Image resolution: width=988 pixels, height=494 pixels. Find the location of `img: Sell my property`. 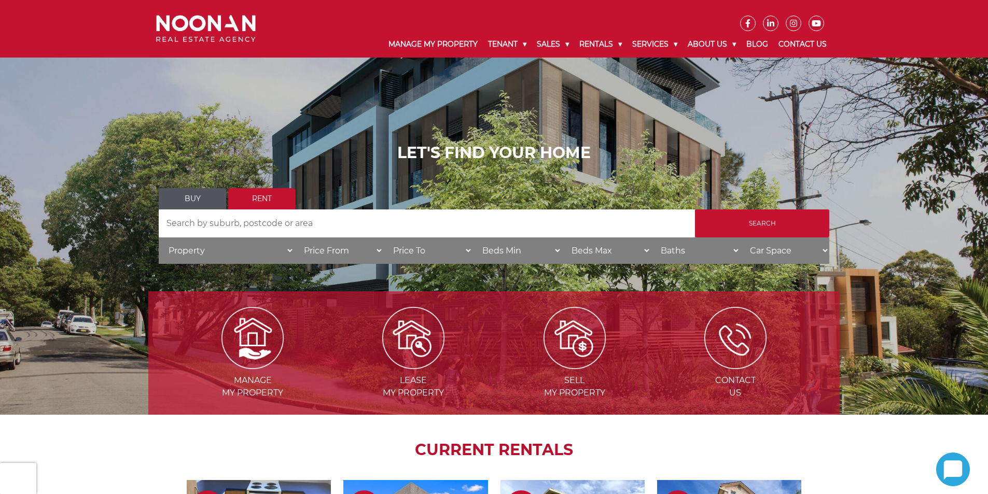

img: Sell my property is located at coordinates (575, 338).